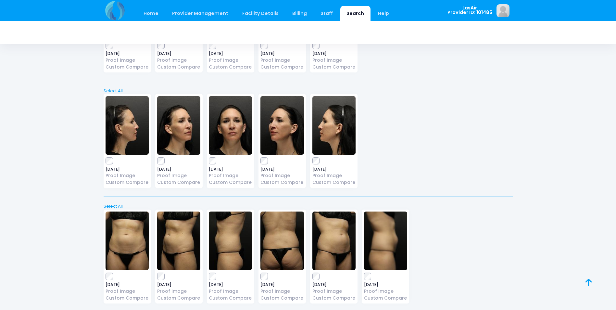  I want to click on a: Search, so click(355, 13).